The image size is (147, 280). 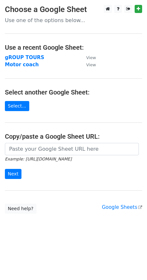 What do you see at coordinates (17, 106) in the screenshot?
I see `a: Select...` at bounding box center [17, 106].